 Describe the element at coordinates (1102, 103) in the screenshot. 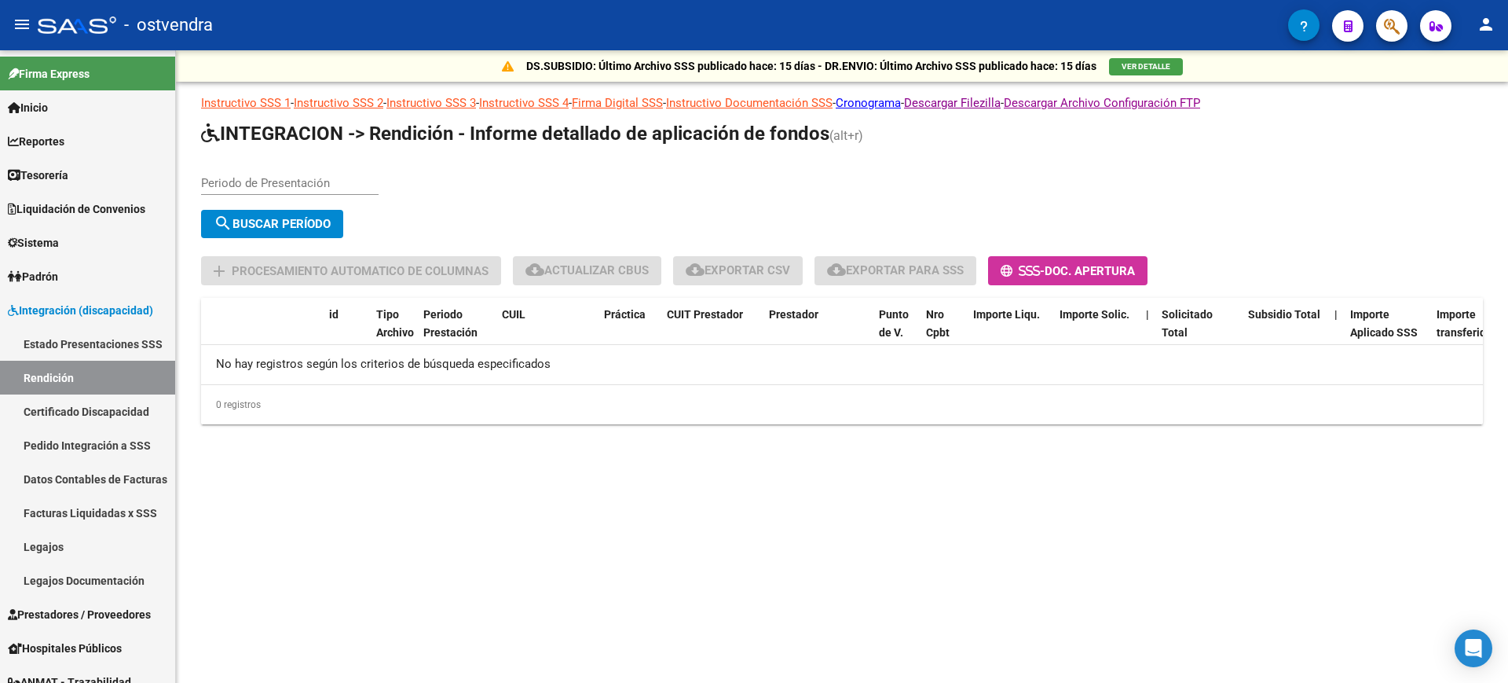

I see `a: Descargar Archivo Configuración FTP` at that location.